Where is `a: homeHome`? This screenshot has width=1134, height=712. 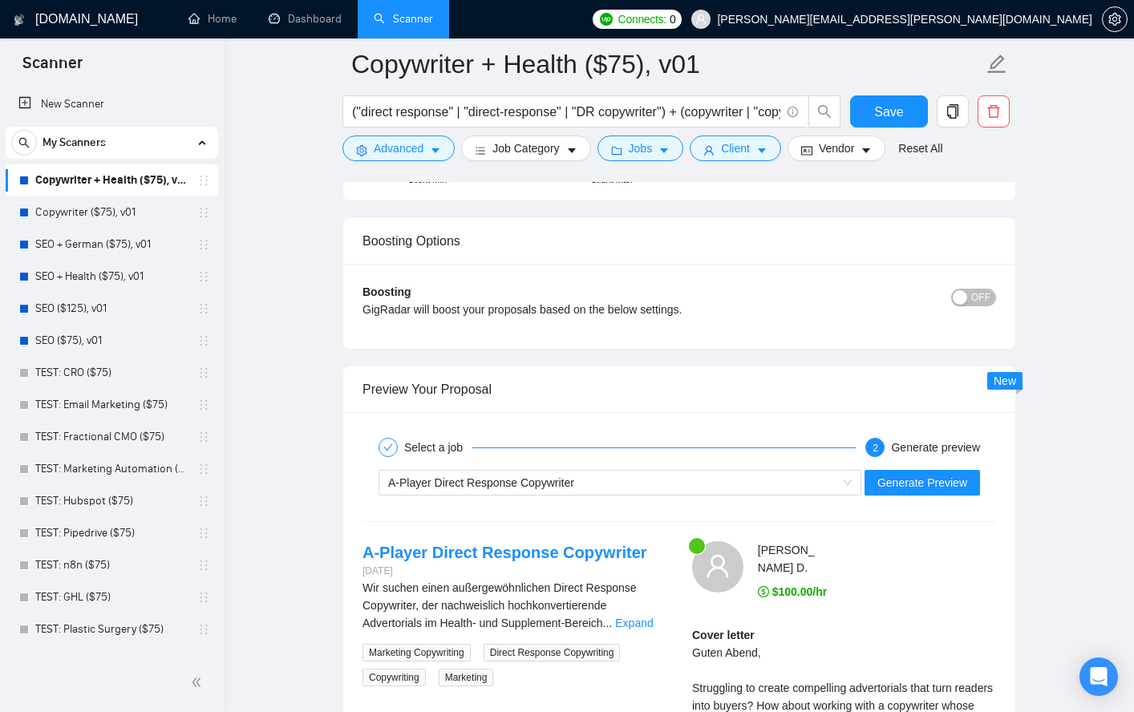
a: homeHome is located at coordinates (213, 18).